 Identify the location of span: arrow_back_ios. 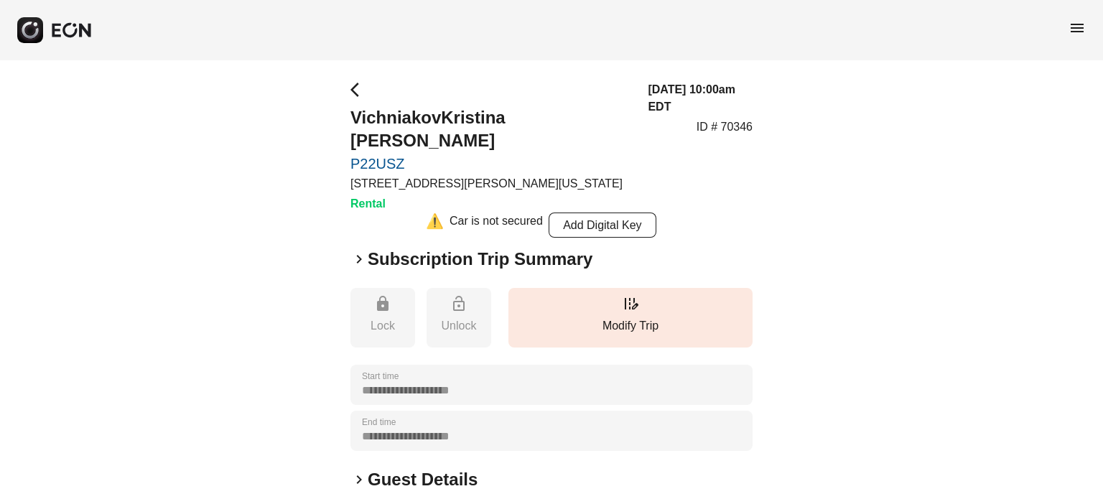
(359, 90).